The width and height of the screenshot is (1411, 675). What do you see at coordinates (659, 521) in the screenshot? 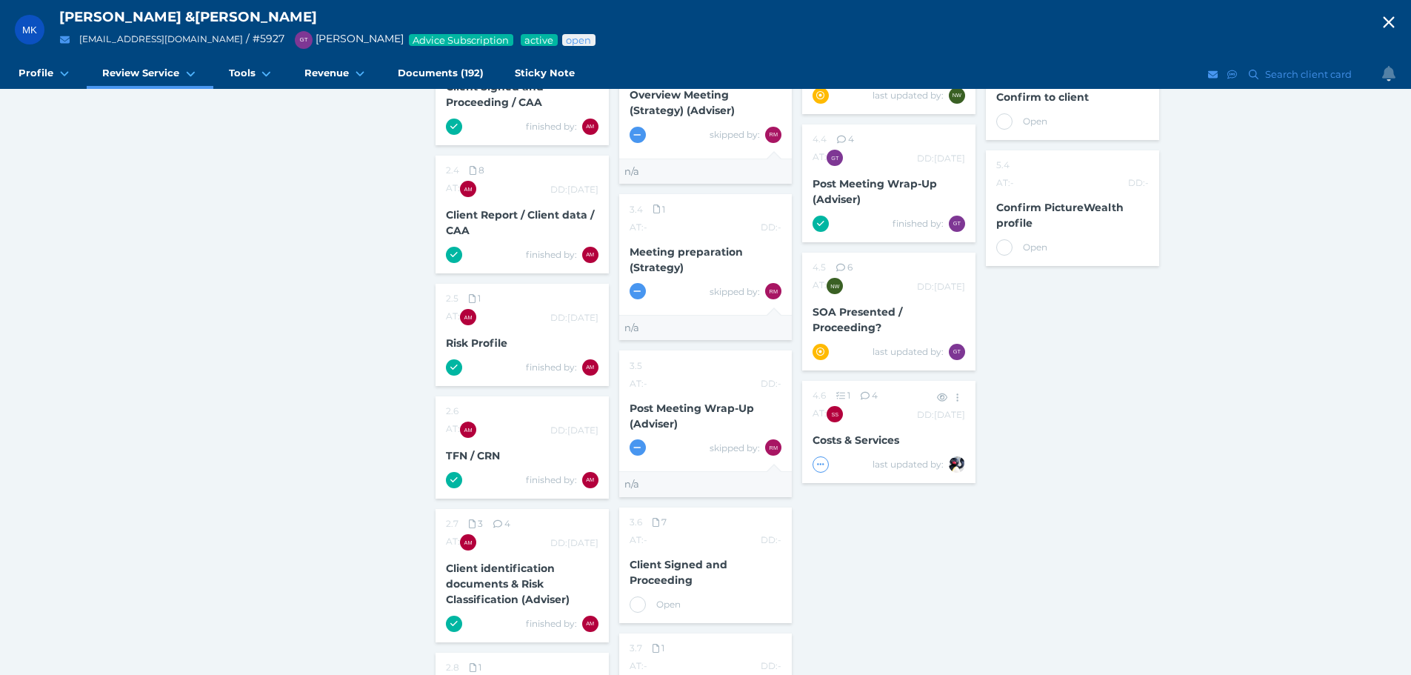
I see `span: 7` at bounding box center [659, 521].